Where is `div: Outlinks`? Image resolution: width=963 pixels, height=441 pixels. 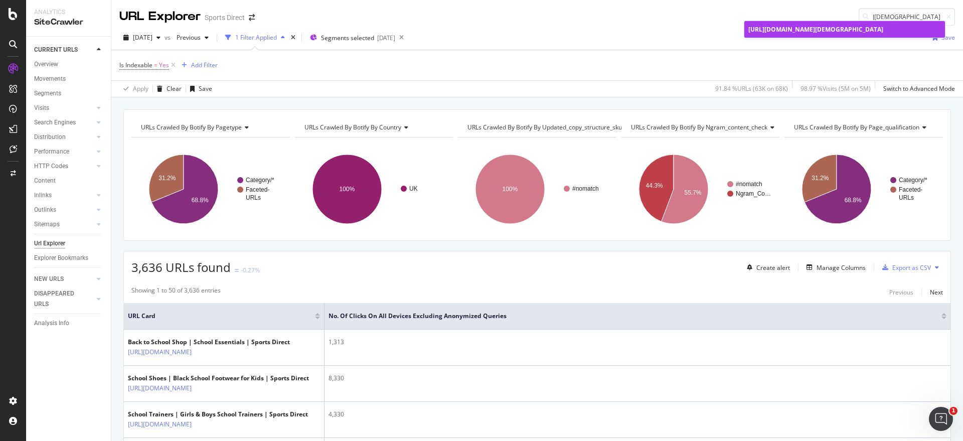 div: Outlinks is located at coordinates (45, 210).